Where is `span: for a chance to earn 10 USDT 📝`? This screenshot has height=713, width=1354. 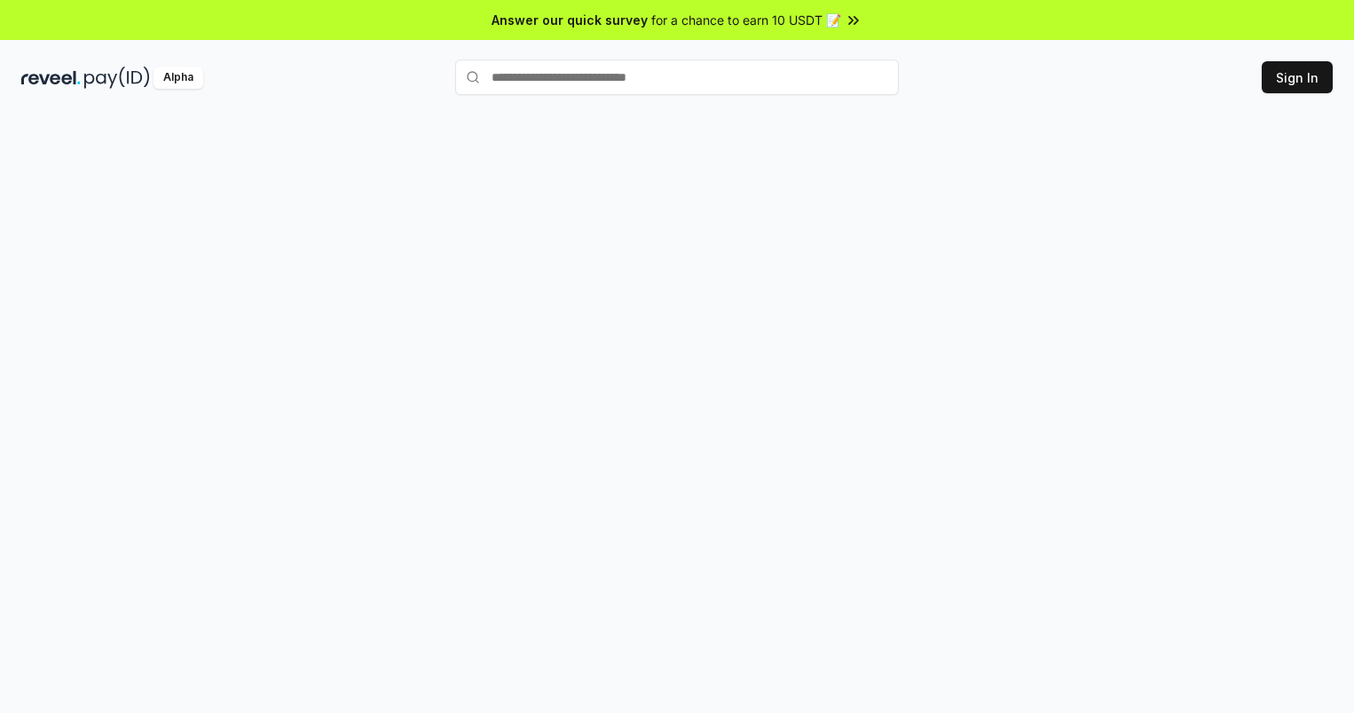 span: for a chance to earn 10 USDT 📝 is located at coordinates (746, 20).